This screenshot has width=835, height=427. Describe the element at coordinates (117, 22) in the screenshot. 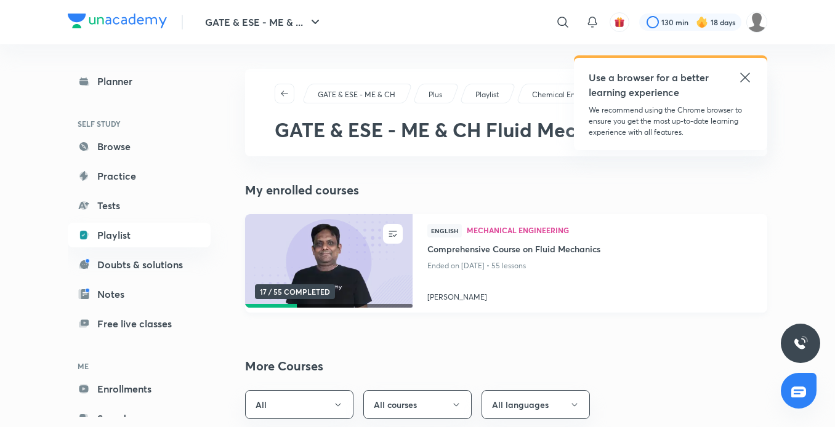

I see `a: Company Logo` at that location.